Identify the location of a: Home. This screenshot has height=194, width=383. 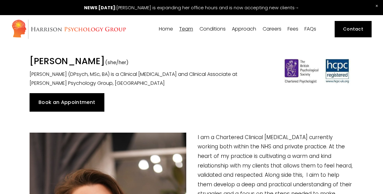
(166, 29).